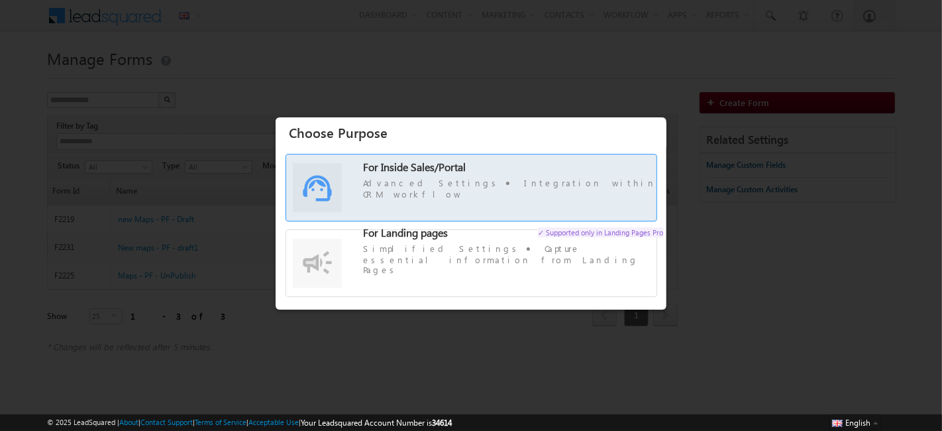 This screenshot has height=431, width=942. Describe the element at coordinates (442, 422) in the screenshot. I see `span: 34614` at that location.